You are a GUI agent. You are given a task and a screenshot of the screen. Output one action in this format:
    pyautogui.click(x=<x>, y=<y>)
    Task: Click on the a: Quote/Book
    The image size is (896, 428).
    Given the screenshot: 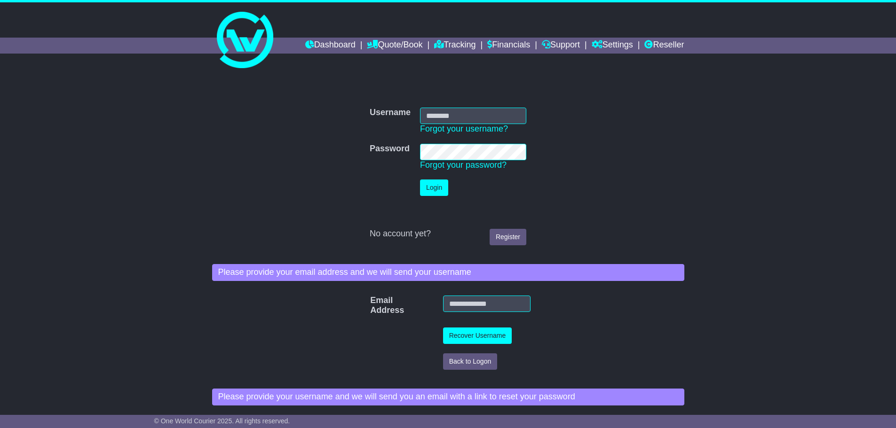 What is the action you would take?
    pyautogui.click(x=395, y=46)
    